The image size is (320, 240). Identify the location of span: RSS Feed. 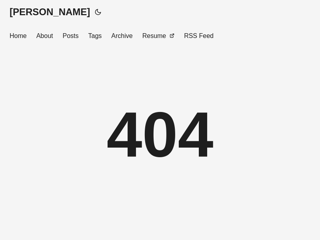
(199, 36).